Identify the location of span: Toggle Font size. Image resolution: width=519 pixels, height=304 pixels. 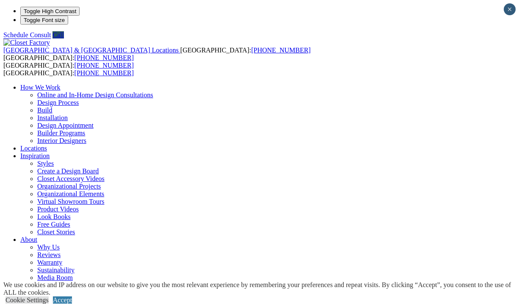
(44, 20).